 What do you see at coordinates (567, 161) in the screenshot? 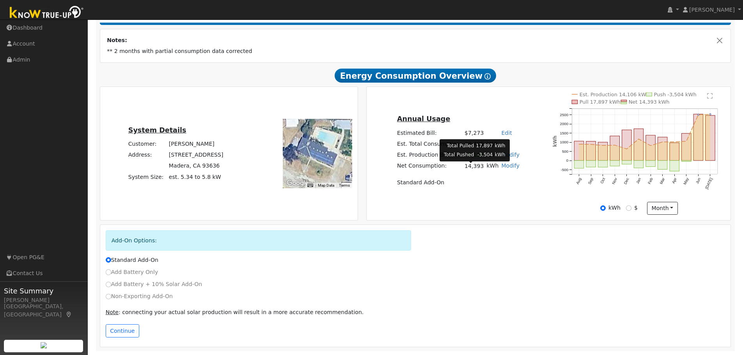
I see `text: 0` at bounding box center [567, 161].